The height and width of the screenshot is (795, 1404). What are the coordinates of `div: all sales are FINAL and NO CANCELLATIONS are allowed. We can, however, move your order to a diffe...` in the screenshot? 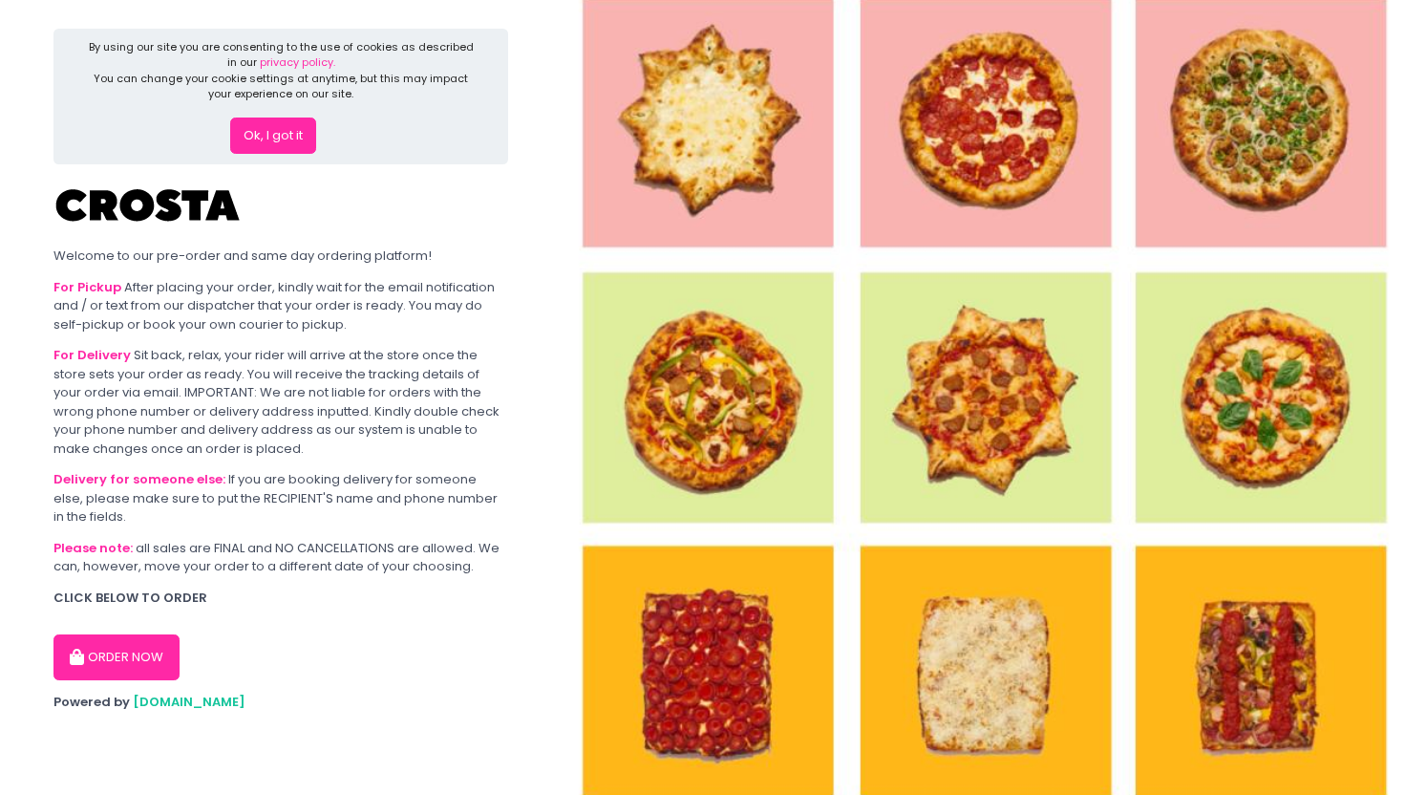 It's located at (281, 557).